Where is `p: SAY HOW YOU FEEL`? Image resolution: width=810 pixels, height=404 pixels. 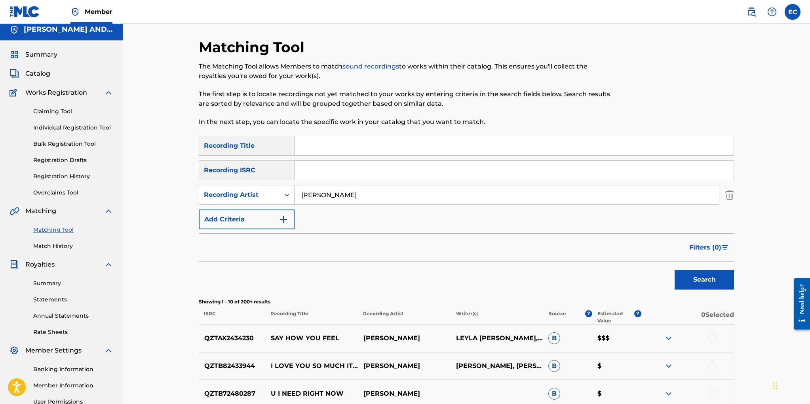 p: SAY HOW YOU FEEL is located at coordinates (312, 338).